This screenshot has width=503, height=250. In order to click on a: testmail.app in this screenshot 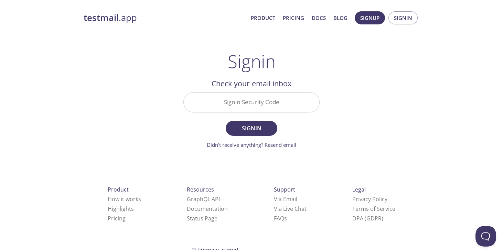, I will do `click(164, 18)`.